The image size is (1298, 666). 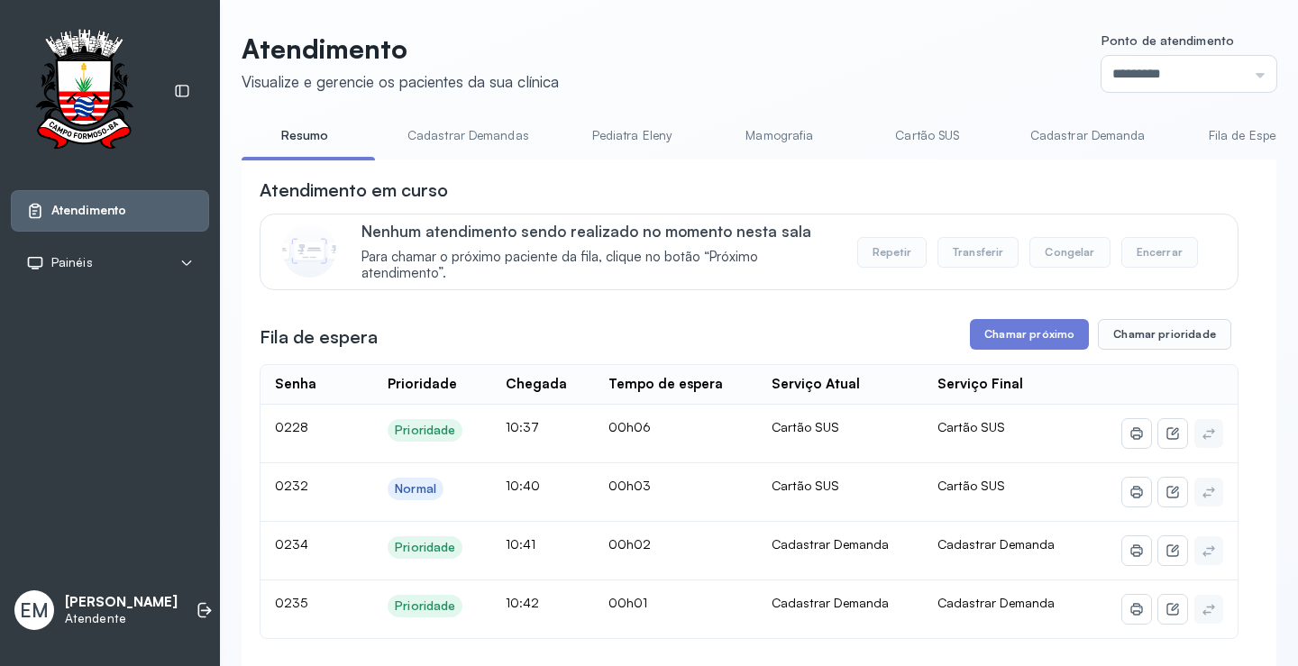 I want to click on a: Cadastrar Demanda, so click(x=1088, y=135).